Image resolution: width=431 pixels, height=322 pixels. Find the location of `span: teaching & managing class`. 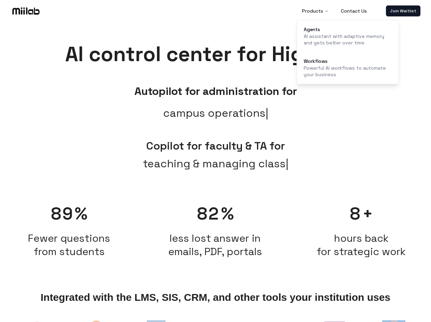

span: teaching & managing class is located at coordinates (216, 164).